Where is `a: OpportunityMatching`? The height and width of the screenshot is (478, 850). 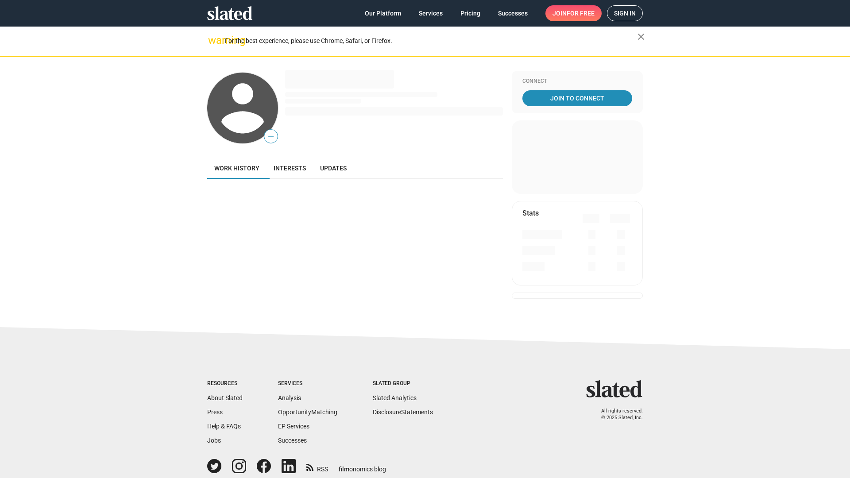 a: OpportunityMatching is located at coordinates (308, 412).